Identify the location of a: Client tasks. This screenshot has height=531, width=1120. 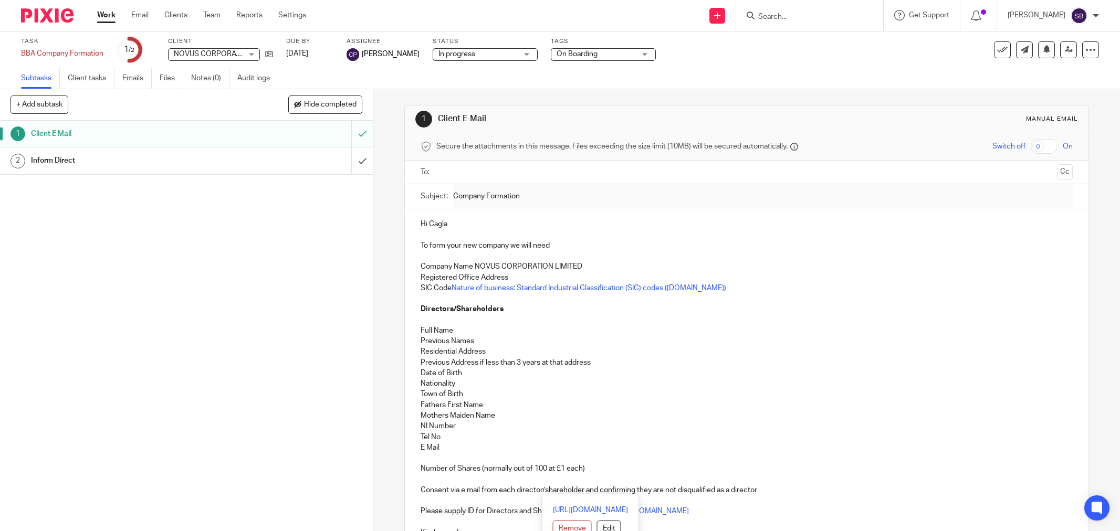
(91, 78).